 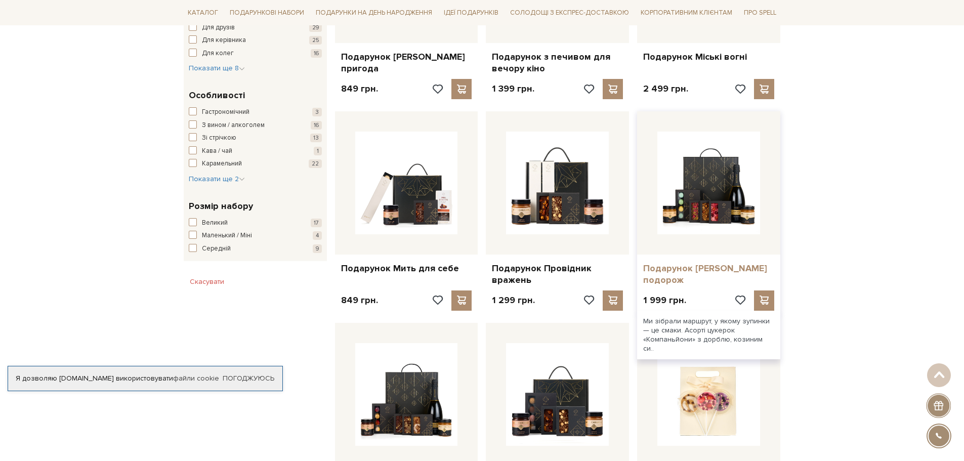 I want to click on span: Маленький / Міні, so click(x=227, y=236).